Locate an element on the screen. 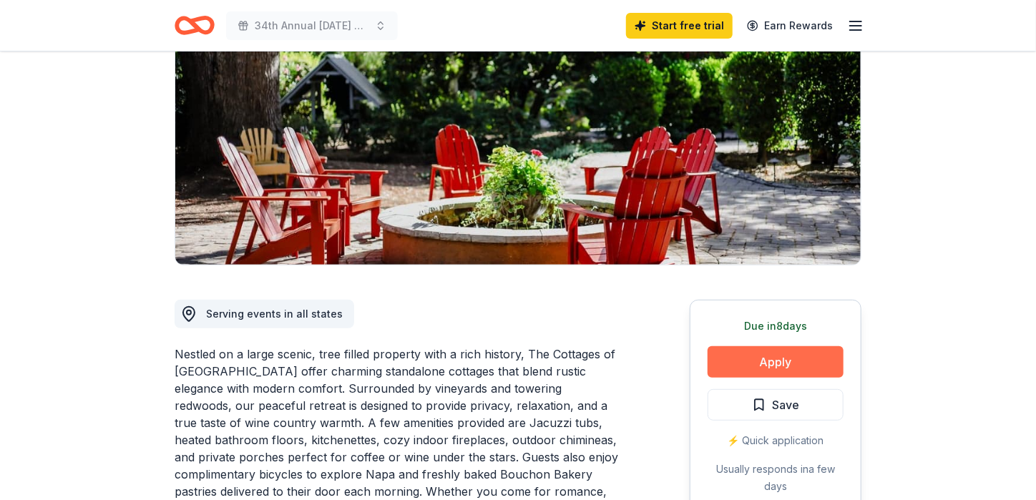  button: Apply is located at coordinates (776, 362).